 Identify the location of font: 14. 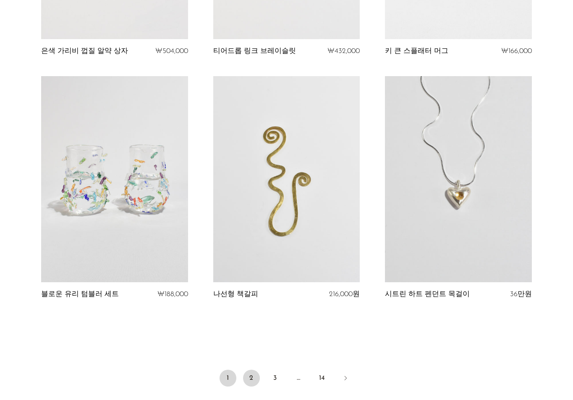
(322, 378).